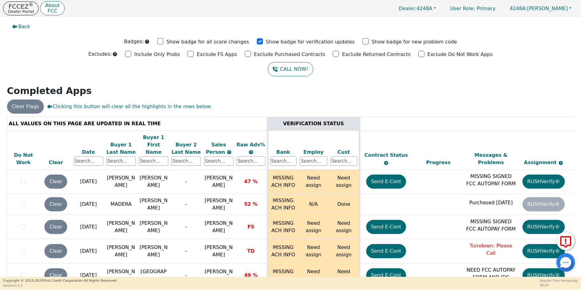 Image resolution: width=581 pixels, height=290 pixels. What do you see at coordinates (21, 11) in the screenshot?
I see `p: Dealer Portal` at bounding box center [21, 11].